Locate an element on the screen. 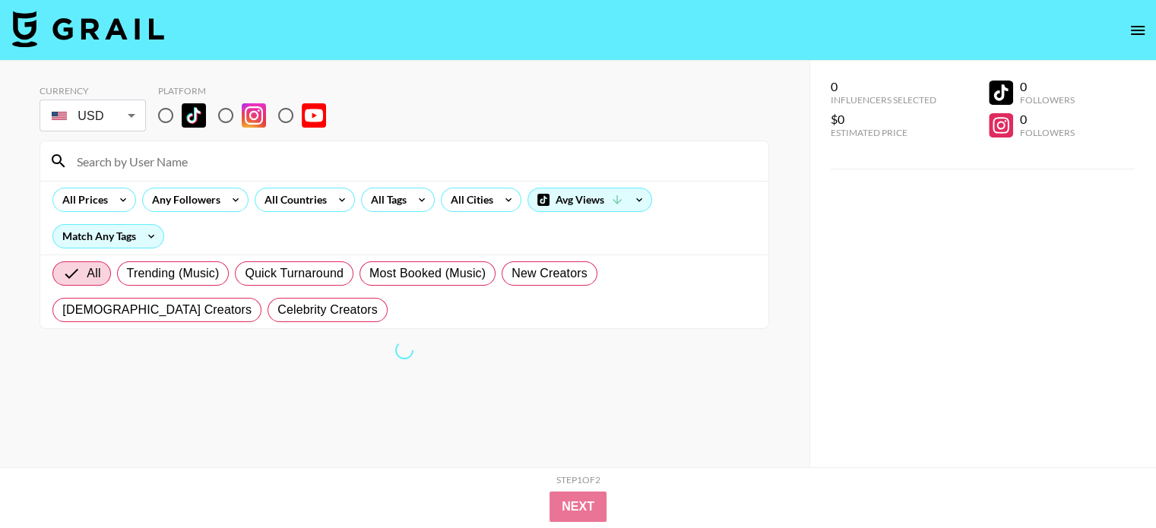 The image size is (1156, 528). div: Step 1 of 2 is located at coordinates (578, 479).